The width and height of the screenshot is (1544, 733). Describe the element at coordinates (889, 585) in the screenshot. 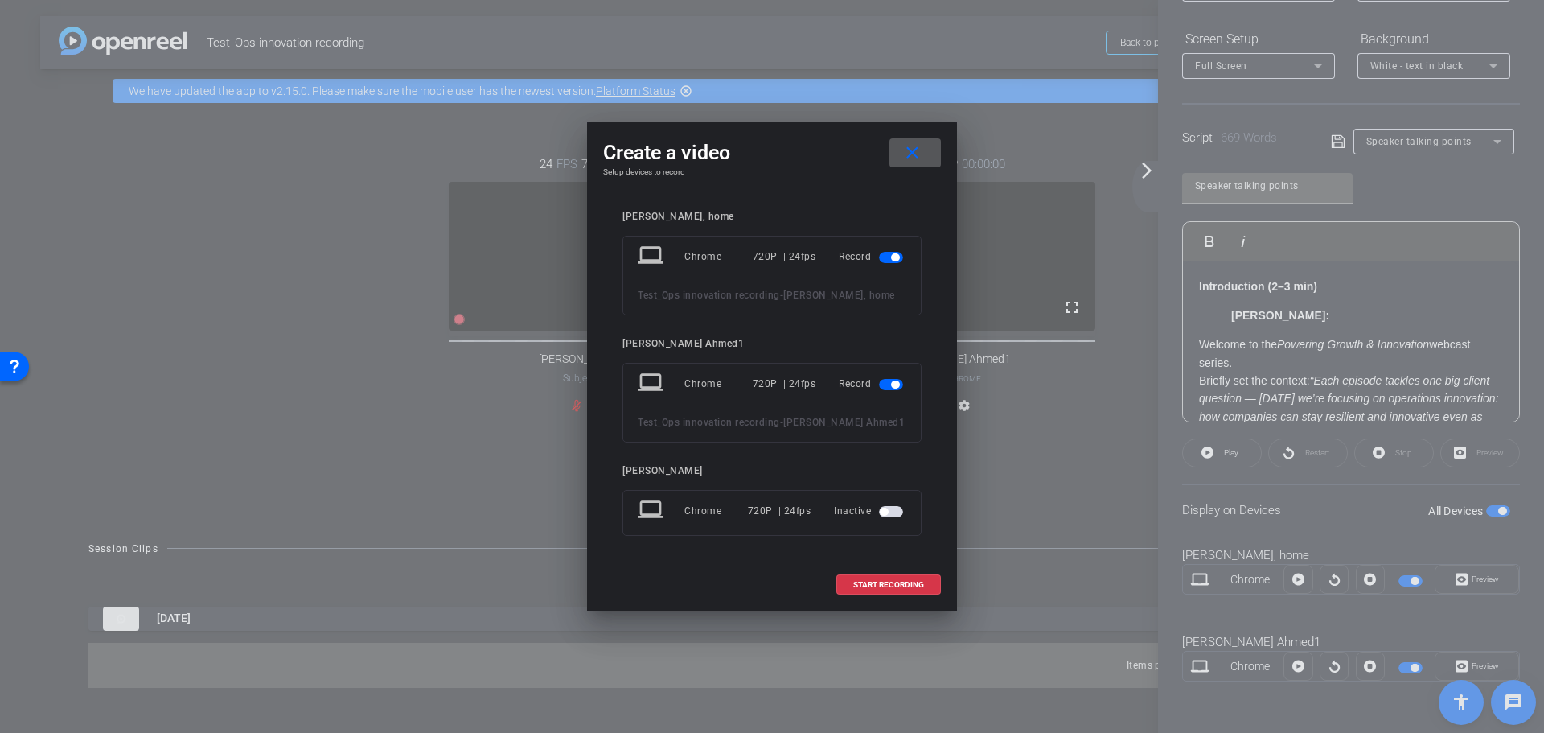

I see `span: START RECORDING` at that location.